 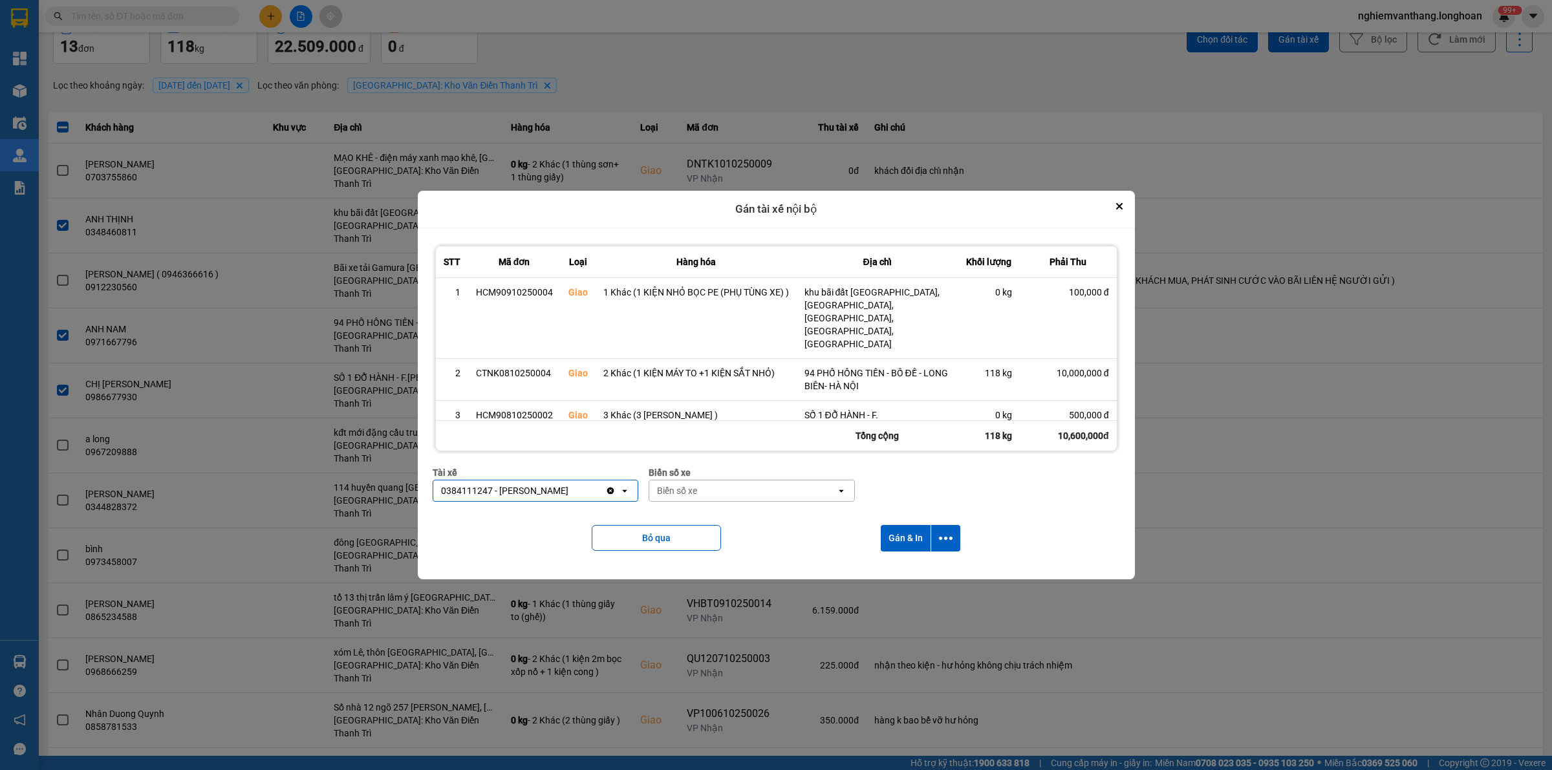 What do you see at coordinates (452, 373) in the screenshot?
I see `div: 2` at bounding box center [452, 373].